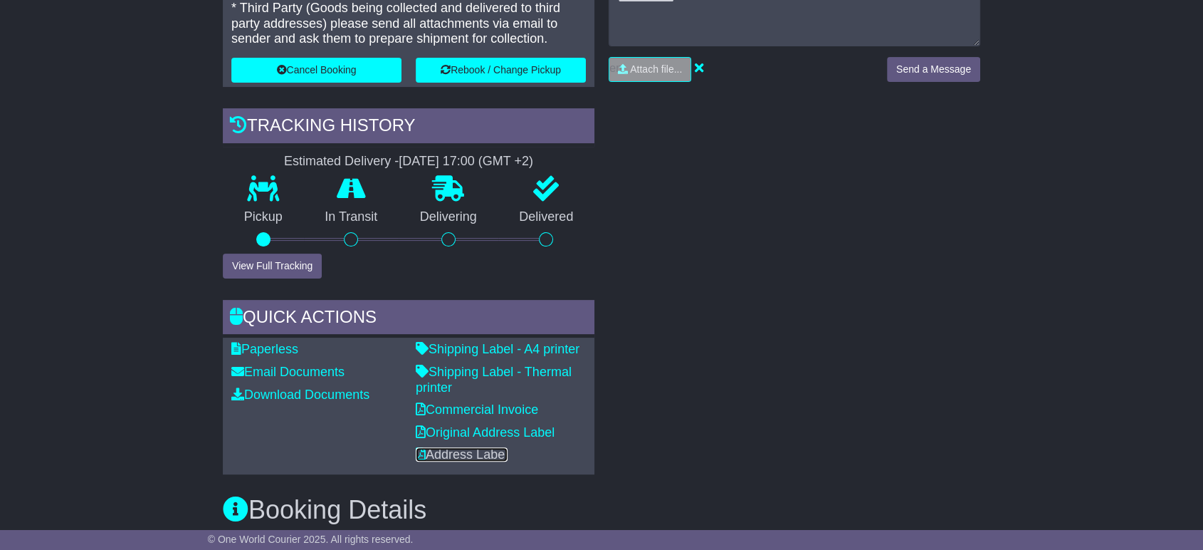 The width and height of the screenshot is (1203, 550). I want to click on p: Delivered, so click(547, 217).